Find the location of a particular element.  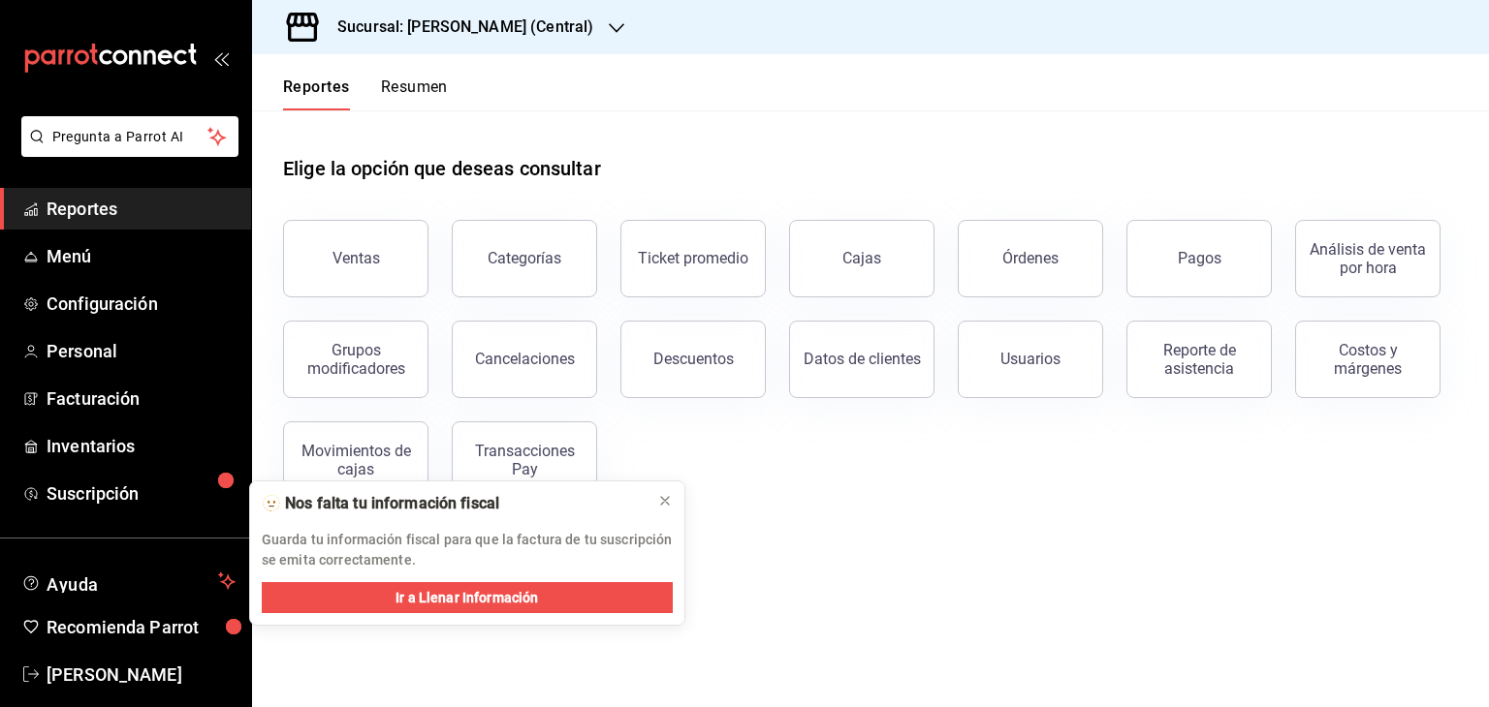

div: Pagos is located at coordinates (1199, 258).